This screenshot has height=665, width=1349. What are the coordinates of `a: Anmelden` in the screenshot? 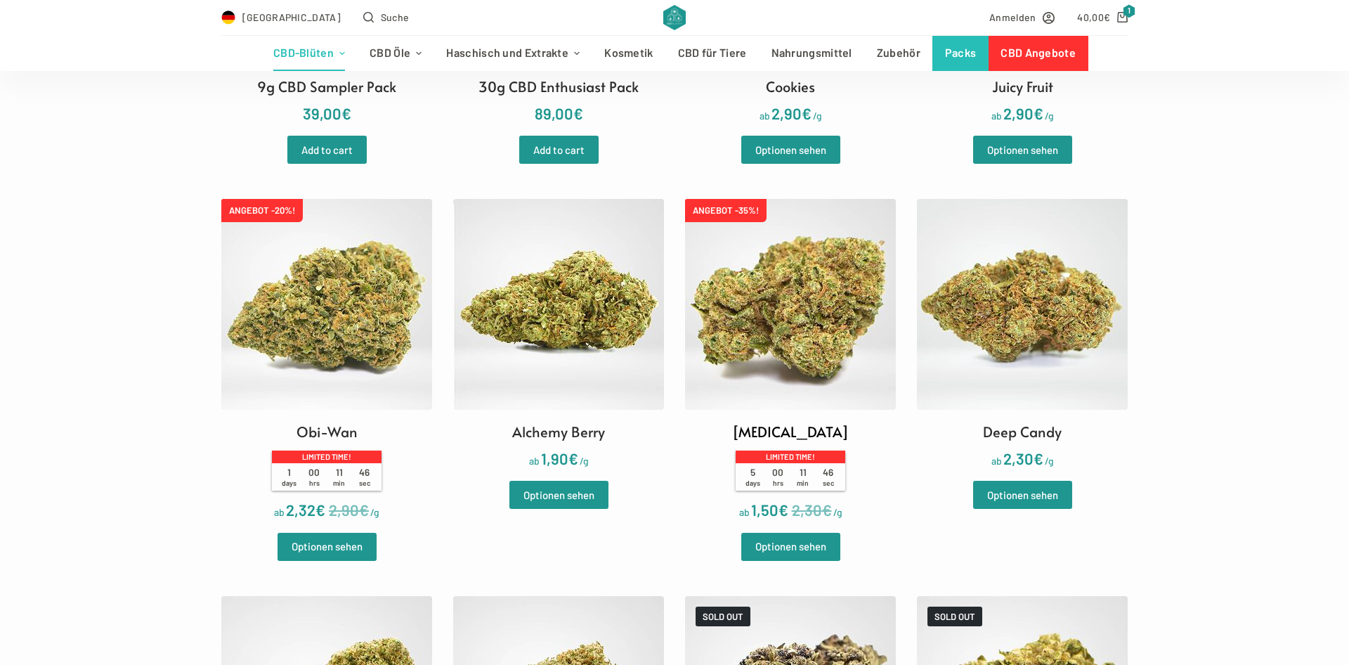 It's located at (1021, 17).